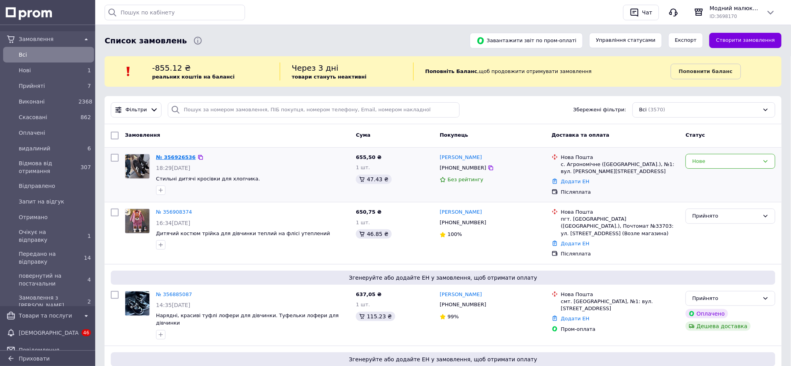  I want to click on span: Нові, so click(47, 70).